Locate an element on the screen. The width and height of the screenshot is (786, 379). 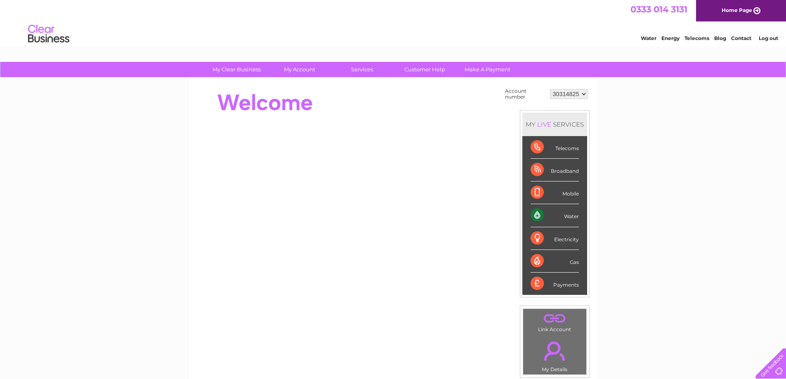
a: Water is located at coordinates (649, 38).